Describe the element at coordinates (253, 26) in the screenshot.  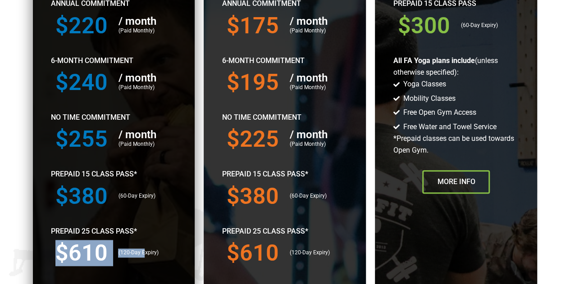
I see `h3: $175` at that location.